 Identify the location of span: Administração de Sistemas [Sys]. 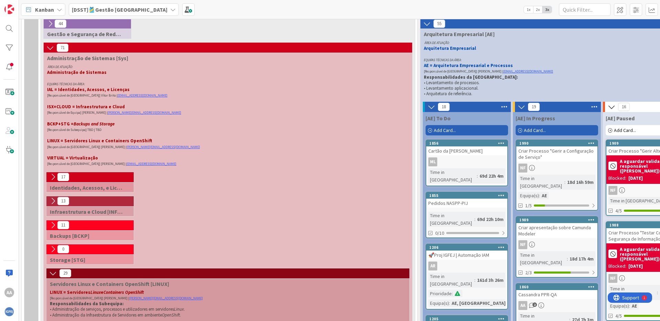
(225, 58).